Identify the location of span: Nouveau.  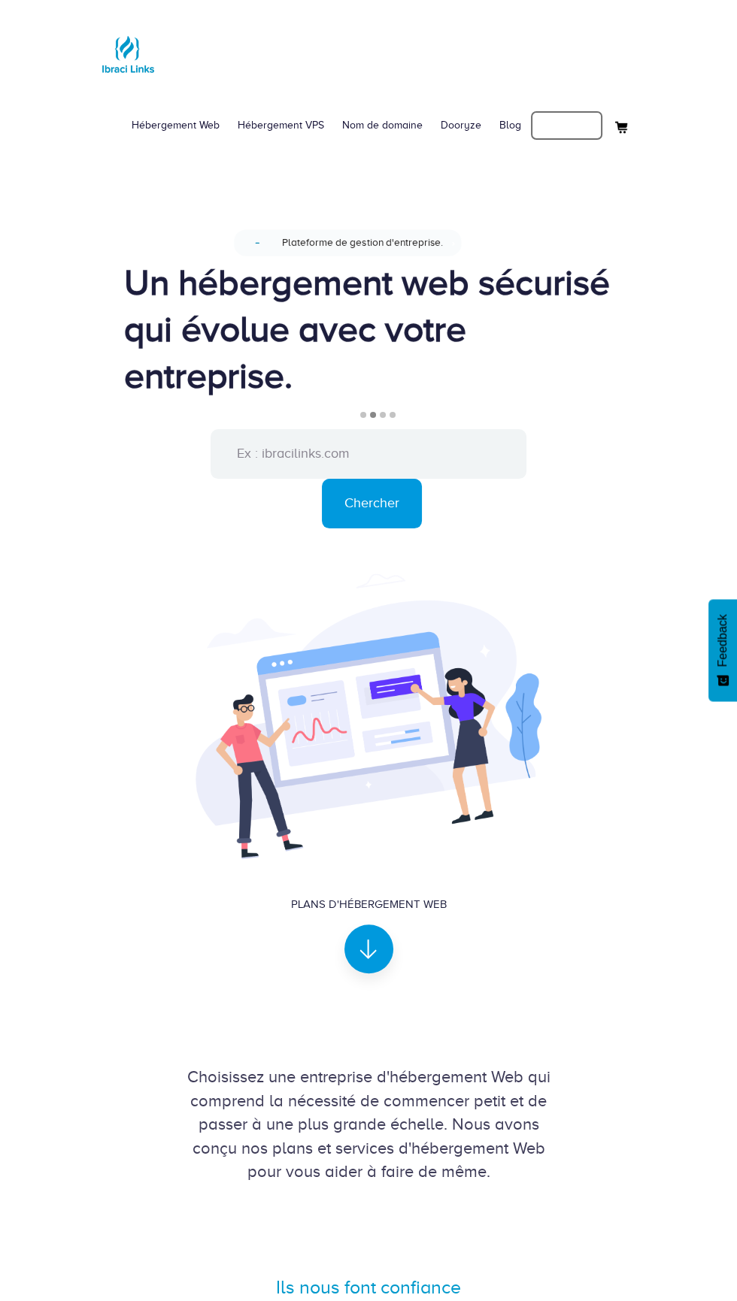
(257, 243).